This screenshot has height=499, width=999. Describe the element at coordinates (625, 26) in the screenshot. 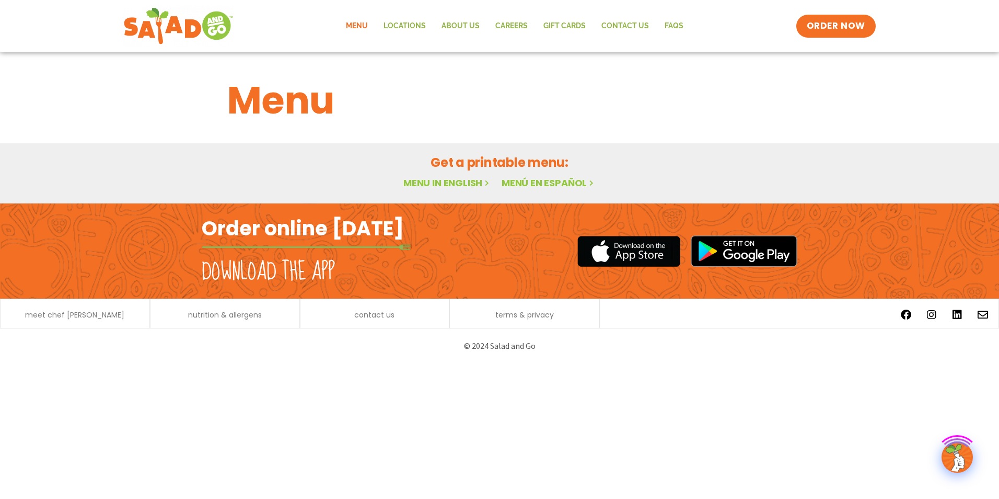

I see `a: Contact Us` at that location.